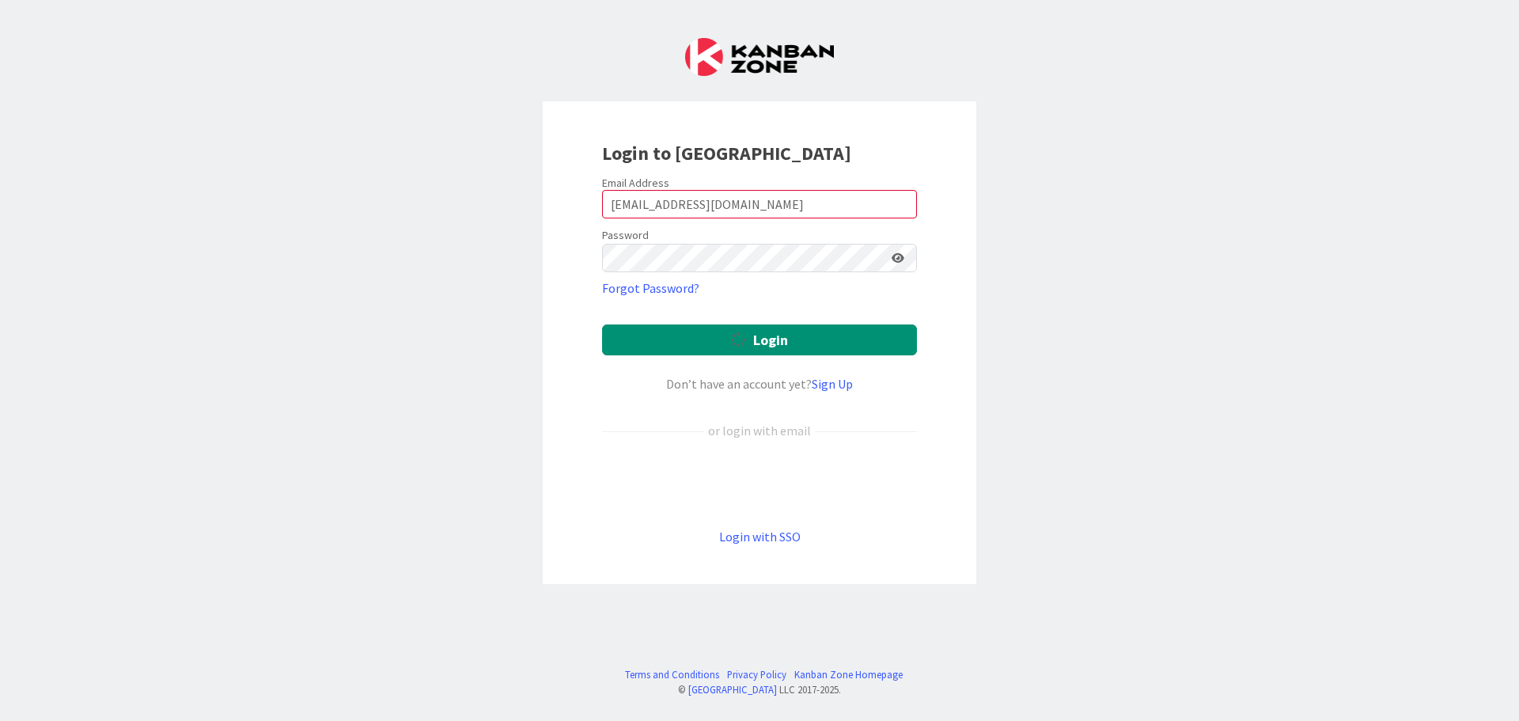 This screenshot has height=721, width=1519. Describe the element at coordinates (756, 674) in the screenshot. I see `a: Privacy Policy` at that location.